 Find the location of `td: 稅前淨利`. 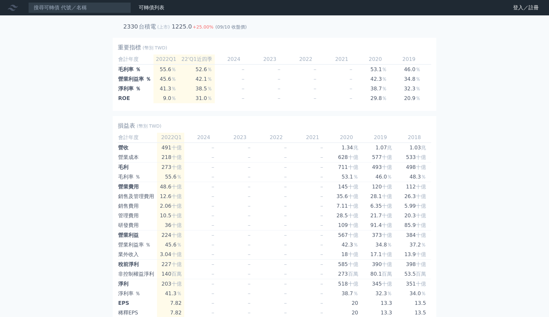

td: 稅前淨利 is located at coordinates (137, 265).